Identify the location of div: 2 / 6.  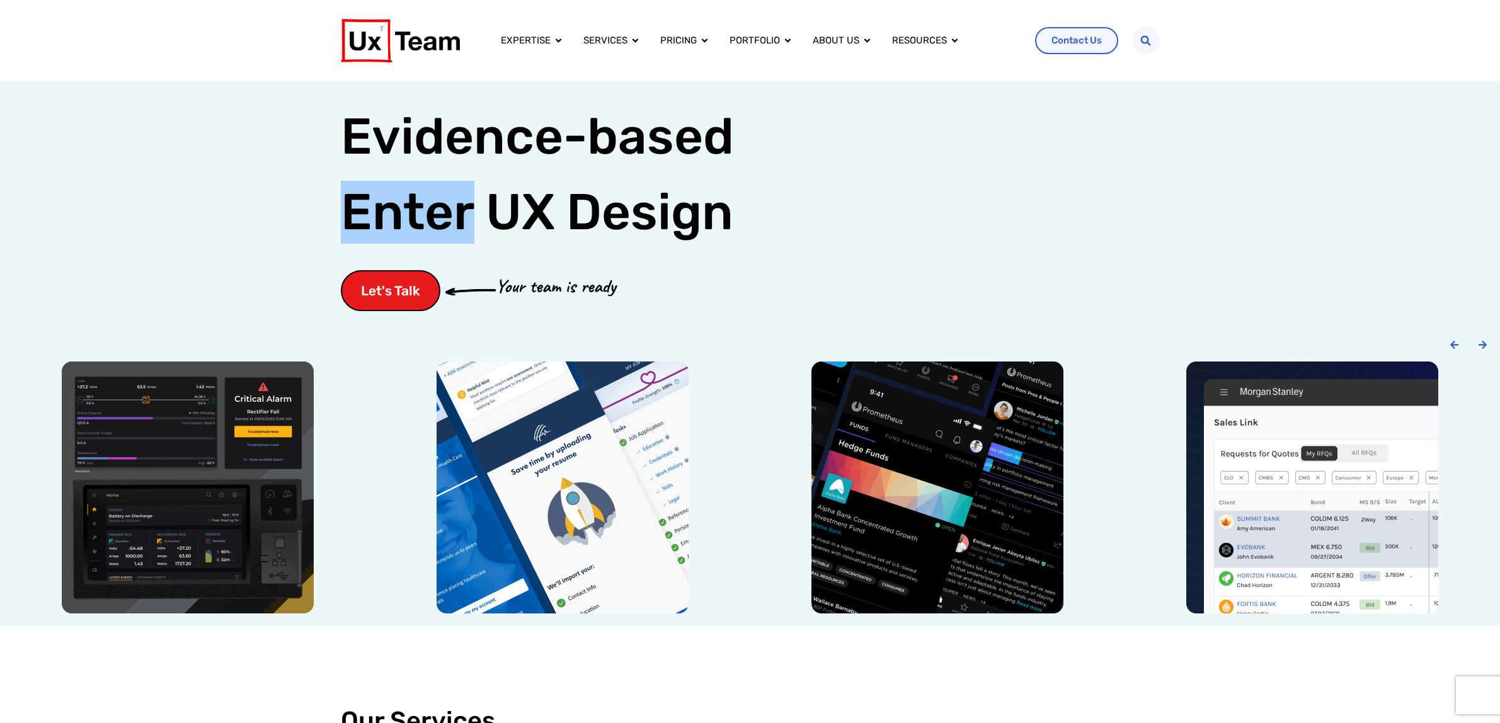
(562, 488).